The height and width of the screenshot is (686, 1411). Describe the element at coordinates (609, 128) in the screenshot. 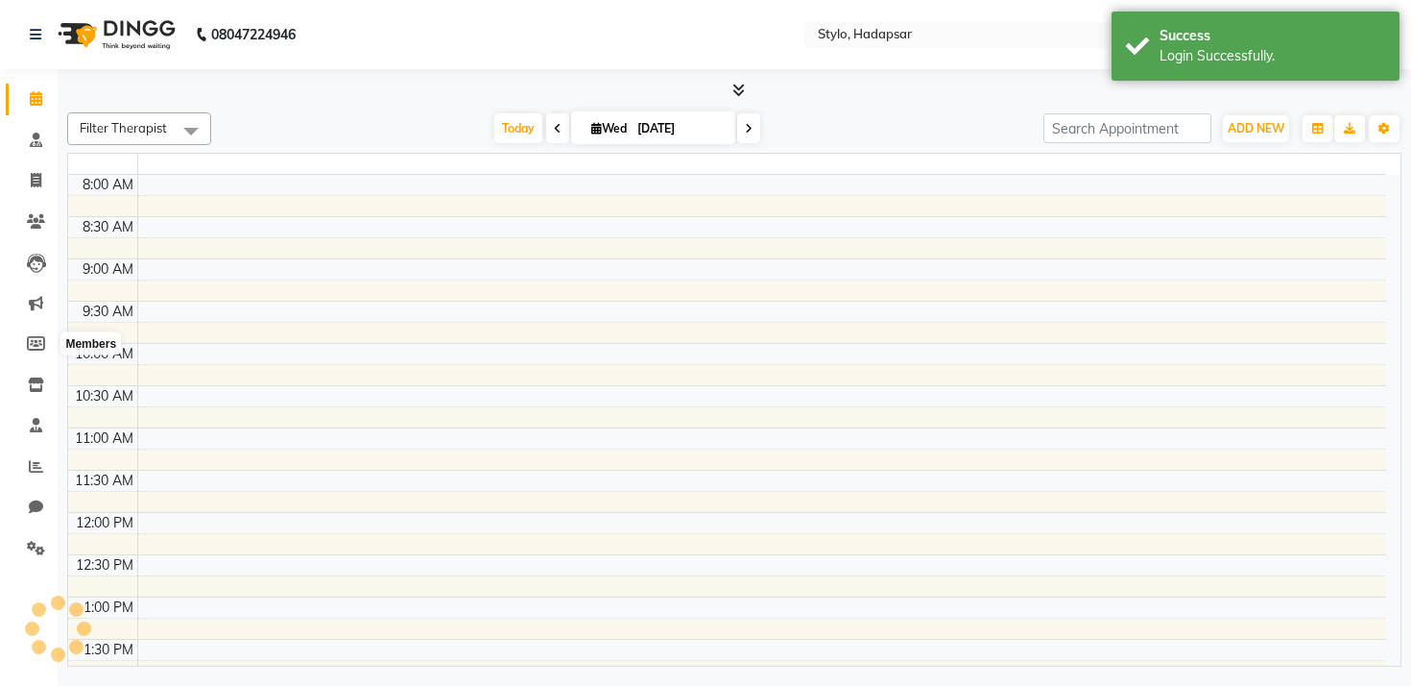

I see `span: Wed` at that location.